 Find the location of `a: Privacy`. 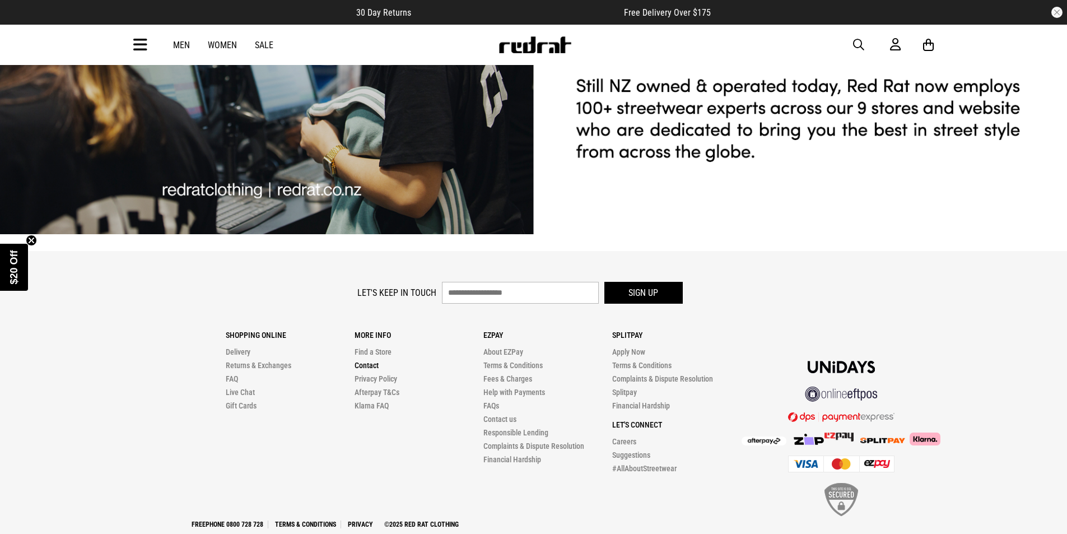

a: Privacy is located at coordinates (360, 524).